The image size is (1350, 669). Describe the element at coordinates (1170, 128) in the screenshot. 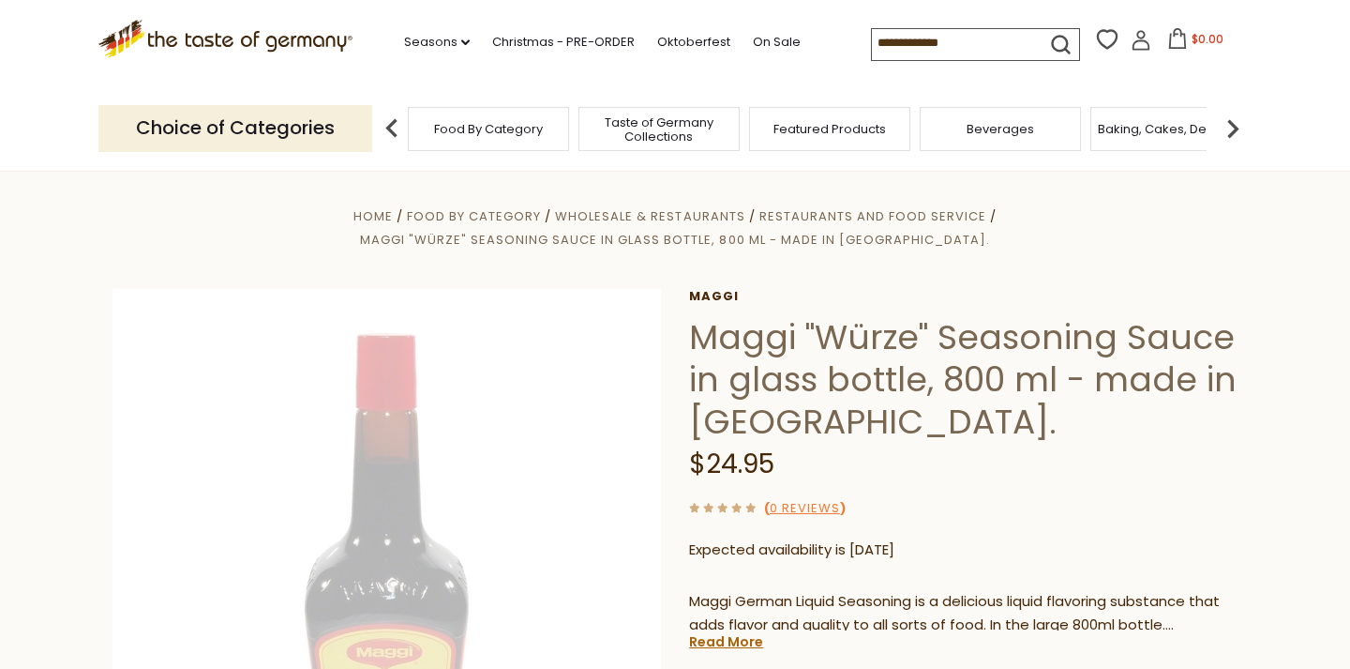

I see `a: Baking, Cakes, Desserts` at that location.